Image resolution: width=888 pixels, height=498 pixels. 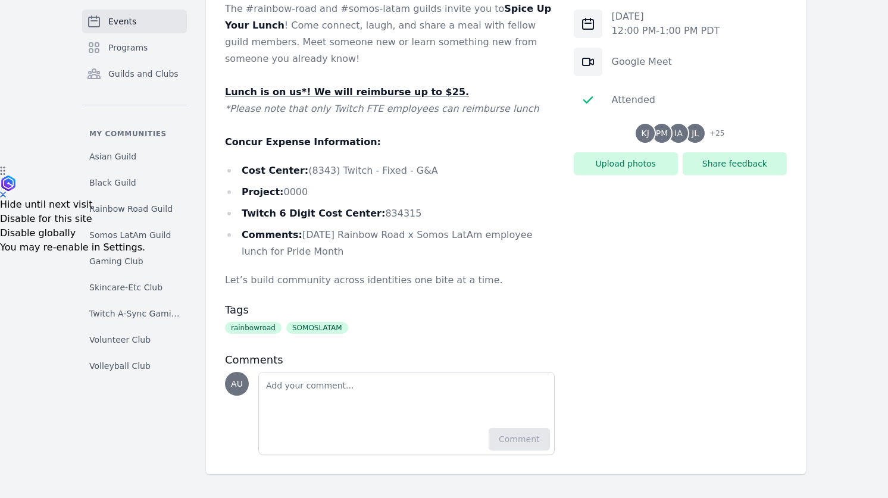 I want to click on span: Skincare-Etc Club, so click(x=126, y=288).